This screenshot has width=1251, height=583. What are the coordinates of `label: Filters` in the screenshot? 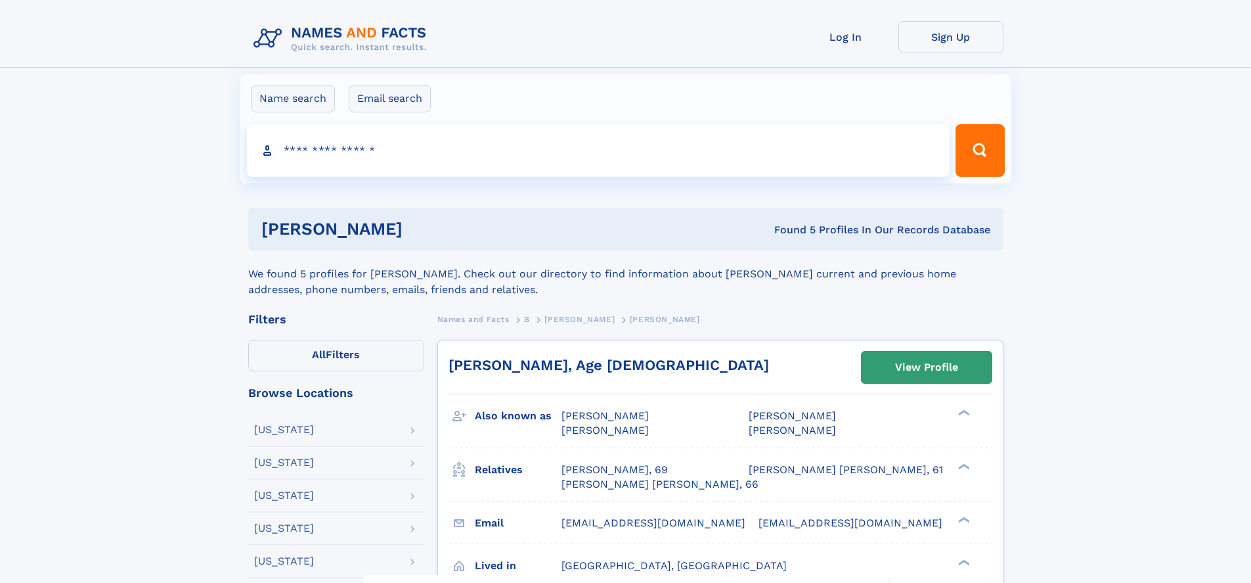 It's located at (336, 355).